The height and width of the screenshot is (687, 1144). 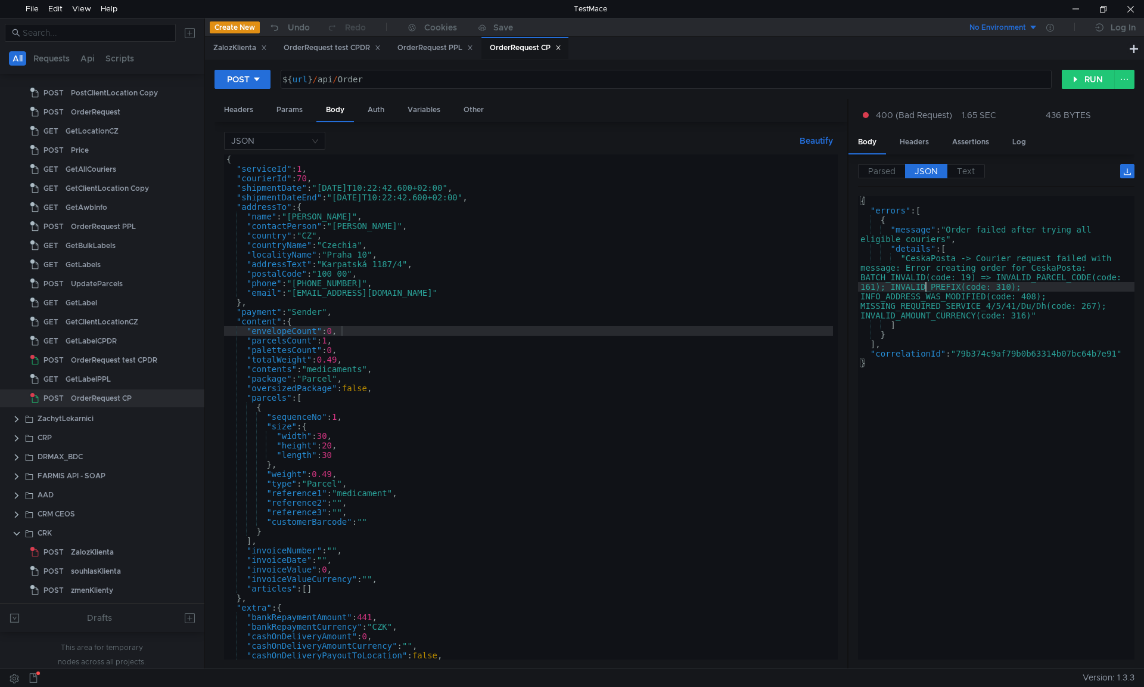 I want to click on button: POST, so click(x=243, y=79).